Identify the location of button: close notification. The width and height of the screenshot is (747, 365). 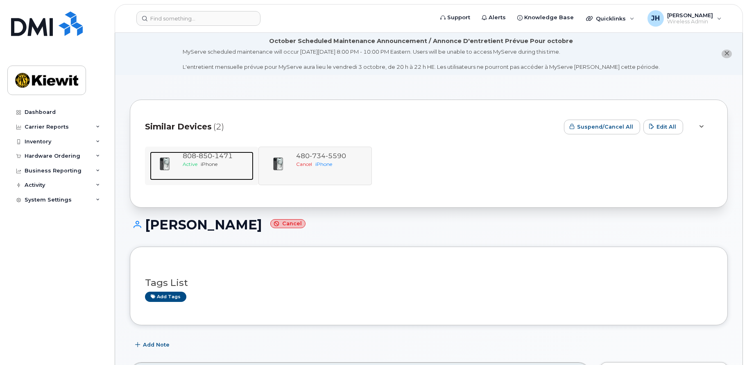
(726, 54).